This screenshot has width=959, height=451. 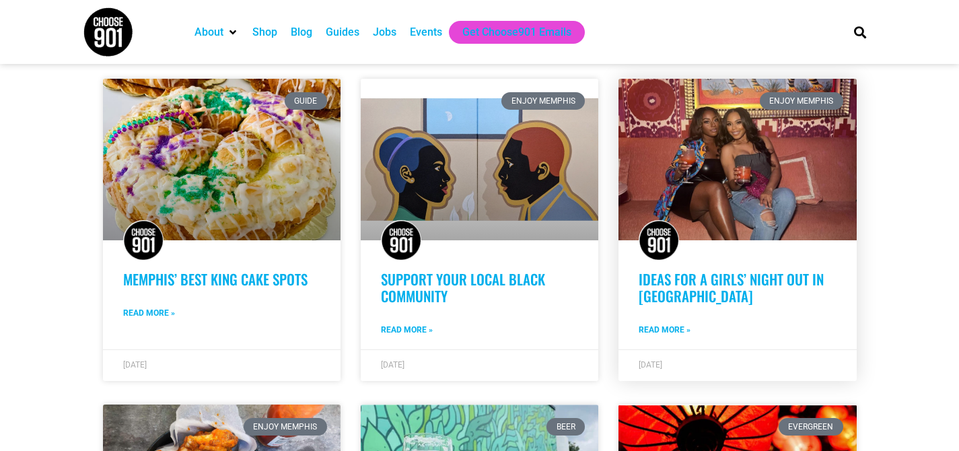 What do you see at coordinates (565, 427) in the screenshot?
I see `div: Beer` at bounding box center [565, 427].